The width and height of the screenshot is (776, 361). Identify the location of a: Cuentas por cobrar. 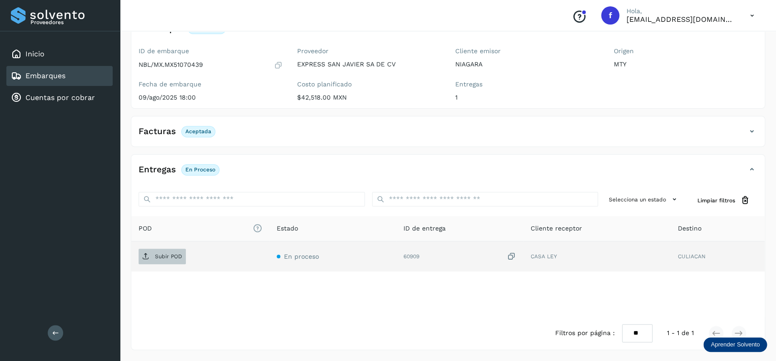
(60, 97).